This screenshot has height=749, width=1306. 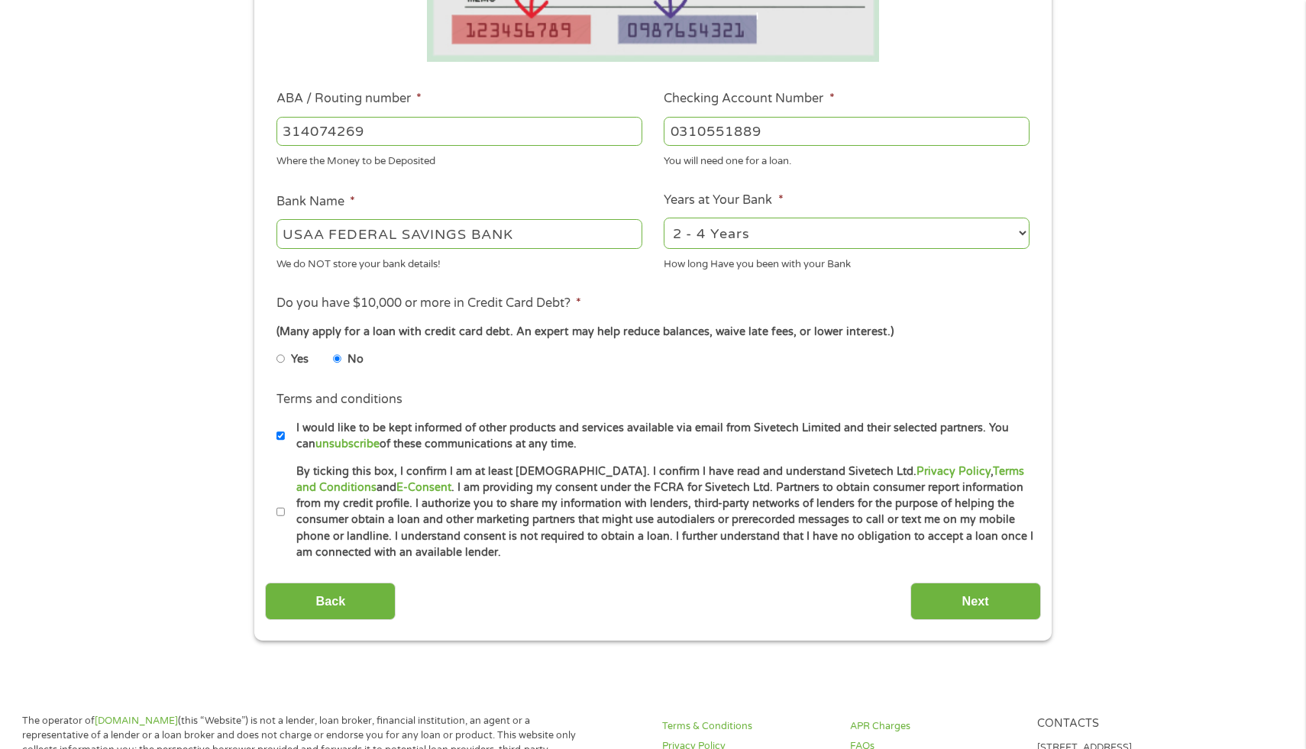 What do you see at coordinates (653, 332) in the screenshot?
I see `div: (Many apply for a loan with credit card debt. An expert may help reduce balances, waive late fees...` at bounding box center [653, 332].